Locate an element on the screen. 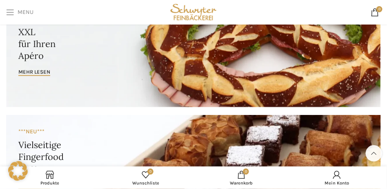 This screenshot has width=387, height=189. span: Menu is located at coordinates (25, 12).